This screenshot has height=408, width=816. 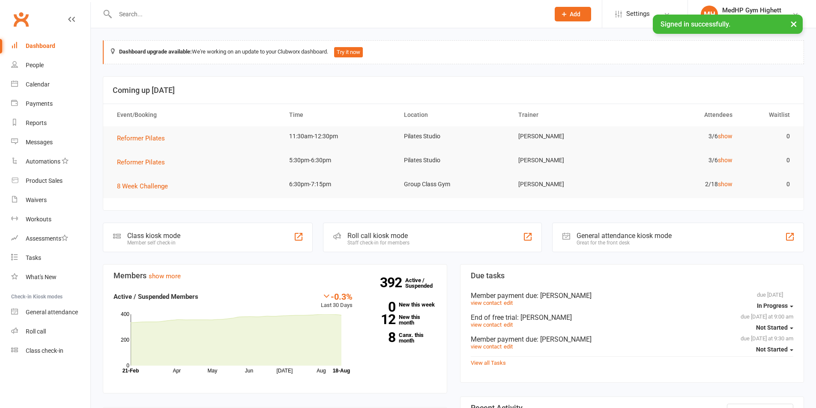 What do you see at coordinates (695, 24) in the screenshot?
I see `span: Signed in successfully.` at bounding box center [695, 24].